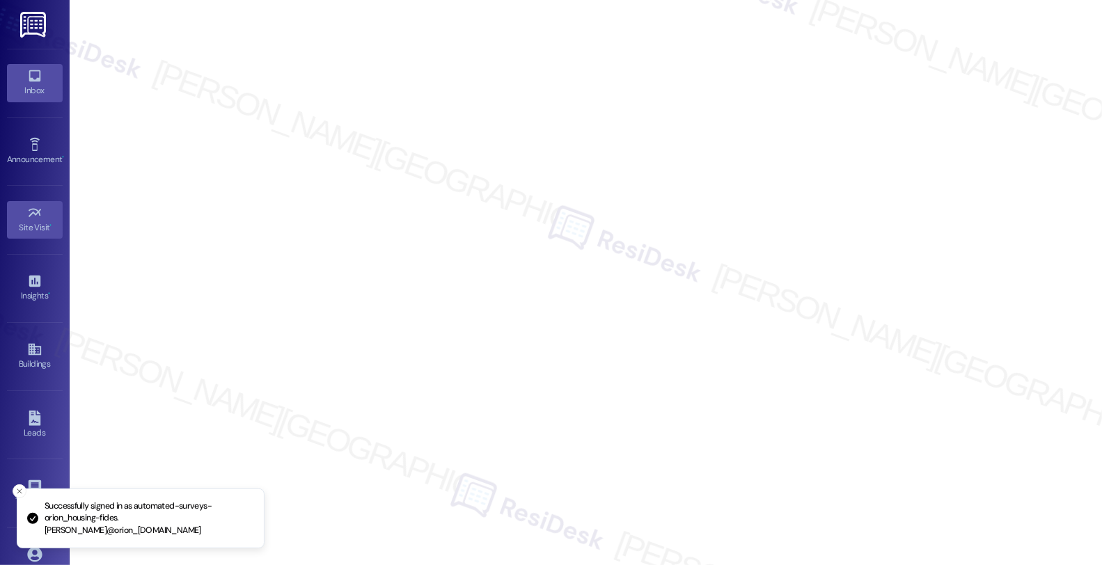 This screenshot has width=1102, height=565. What do you see at coordinates (34, 24) in the screenshot?
I see `img: ResiDesk Logo` at bounding box center [34, 24].